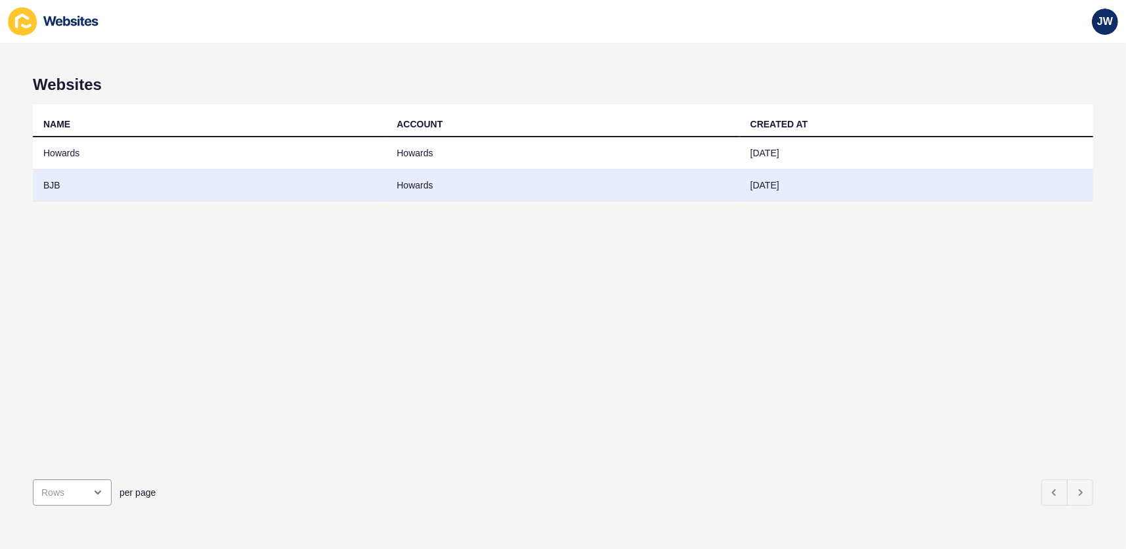  What do you see at coordinates (1105, 22) in the screenshot?
I see `span: JW` at bounding box center [1105, 22].